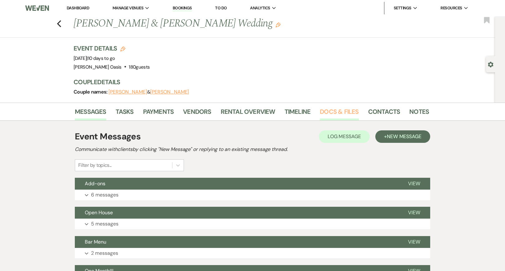 The height and width of the screenshot is (271, 505). Describe the element at coordinates (339, 113) in the screenshot. I see `a: Docs & Files` at that location.